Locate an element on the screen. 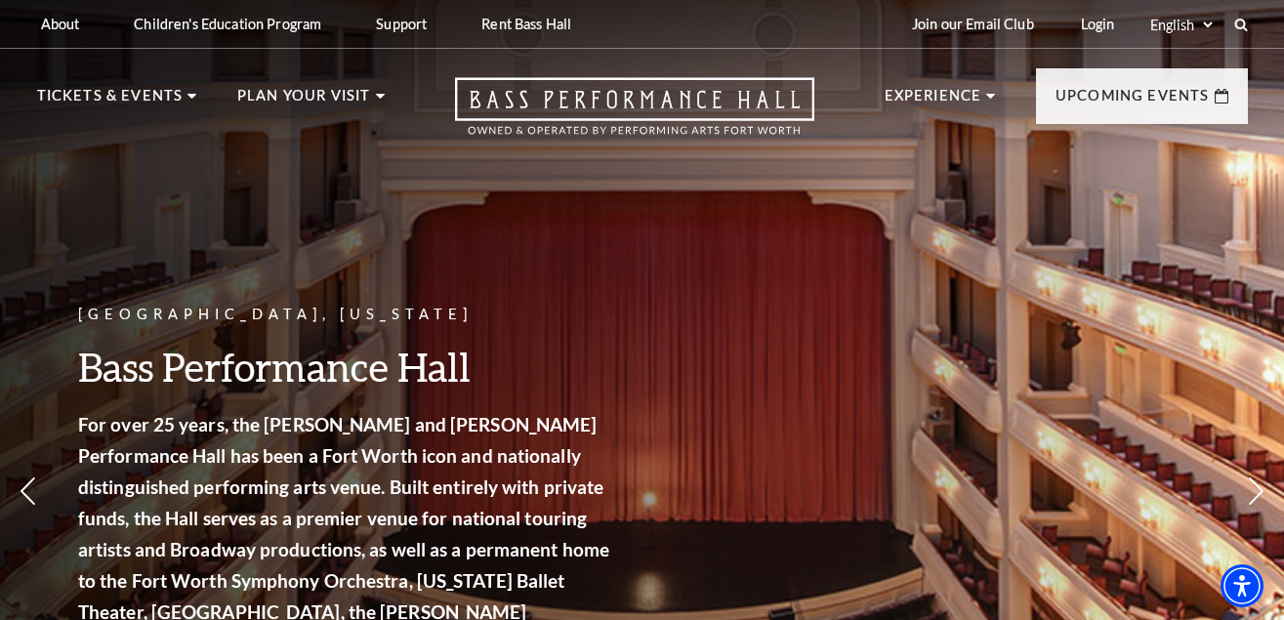 This screenshot has height=620, width=1284. select: Select: is located at coordinates (1180, 24).